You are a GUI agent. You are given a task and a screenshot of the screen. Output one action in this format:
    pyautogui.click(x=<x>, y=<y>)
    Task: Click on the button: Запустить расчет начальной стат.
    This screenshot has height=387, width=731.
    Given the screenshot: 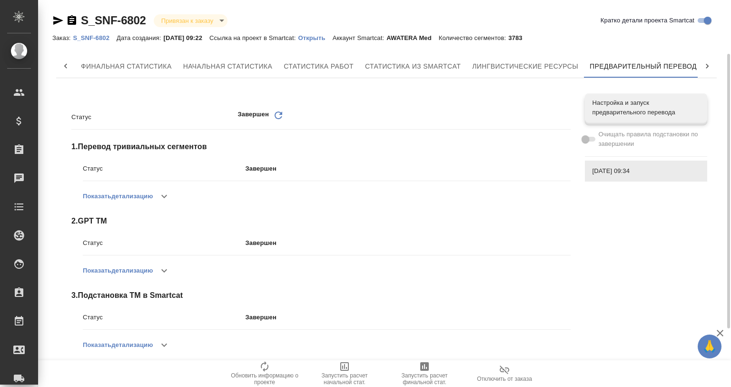 What is the action you would take?
    pyautogui.click(x=345, y=373)
    